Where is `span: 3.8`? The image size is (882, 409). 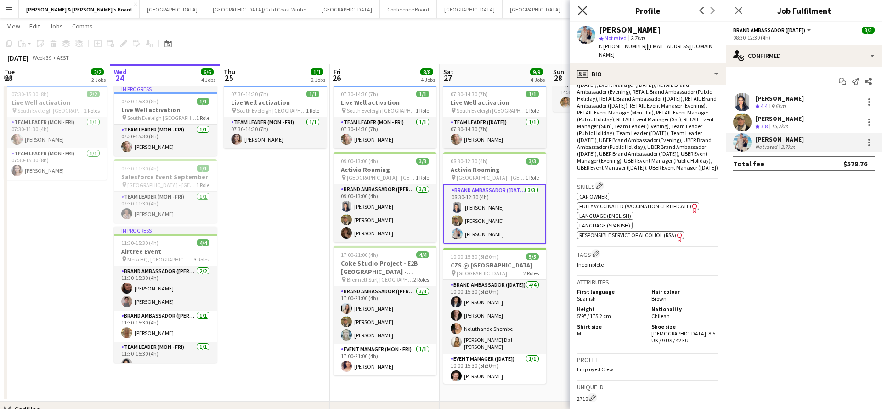
span: 3.8 is located at coordinates (764, 126).